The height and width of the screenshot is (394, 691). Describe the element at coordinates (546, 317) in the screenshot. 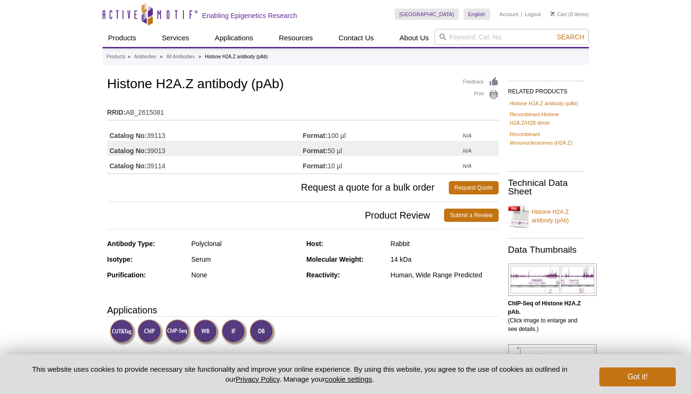

I see `p: (Click image to enlarge and see details.)` at that location.